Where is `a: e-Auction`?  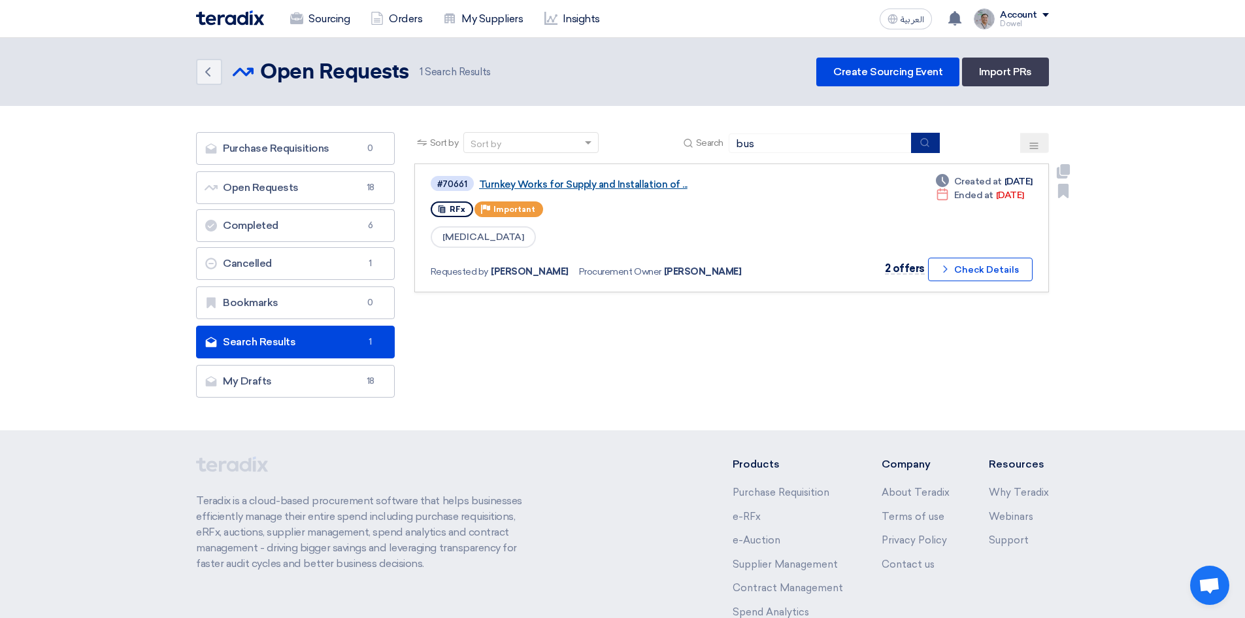
a: e-Auction is located at coordinates (756, 540).